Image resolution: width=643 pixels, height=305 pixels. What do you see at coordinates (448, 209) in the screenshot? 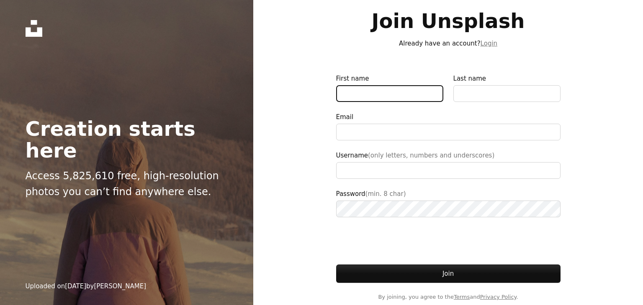
I see `input: Password(min. 8 char)` at bounding box center [448, 209].